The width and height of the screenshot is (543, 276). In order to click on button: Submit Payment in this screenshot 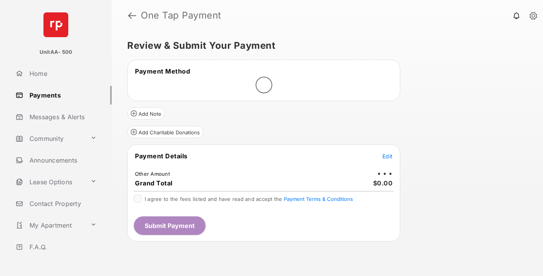, I will do `click(169, 226)`.